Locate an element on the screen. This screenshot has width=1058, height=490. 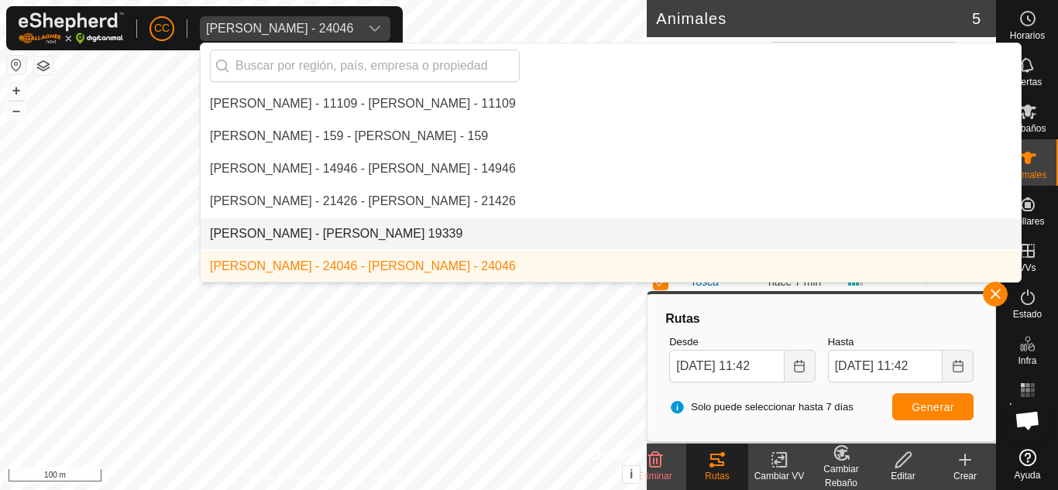
li: Mario Gomez Bertolin - 14946 is located at coordinates (610, 169).